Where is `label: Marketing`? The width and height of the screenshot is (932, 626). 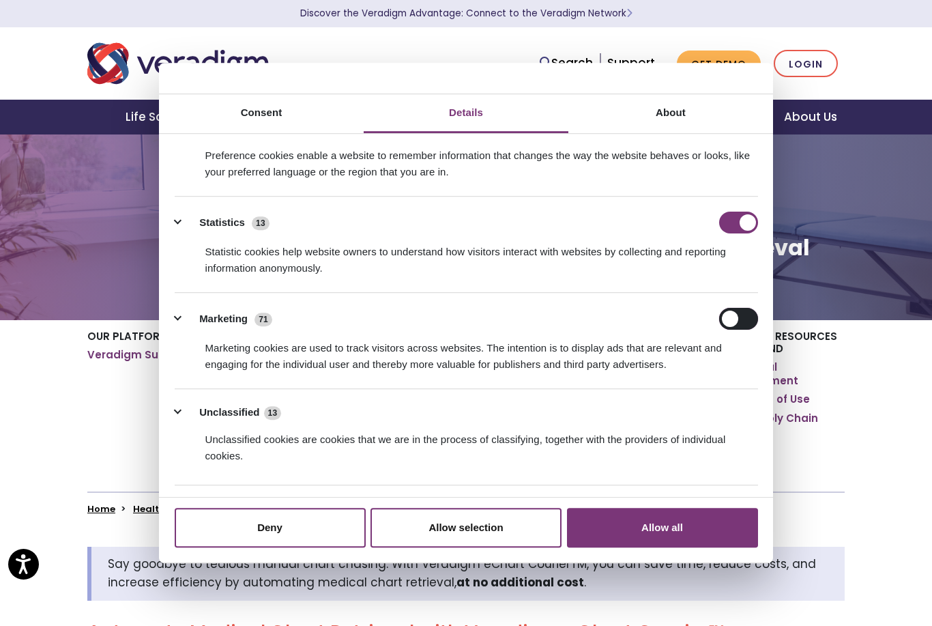 label: Marketing is located at coordinates (223, 319).